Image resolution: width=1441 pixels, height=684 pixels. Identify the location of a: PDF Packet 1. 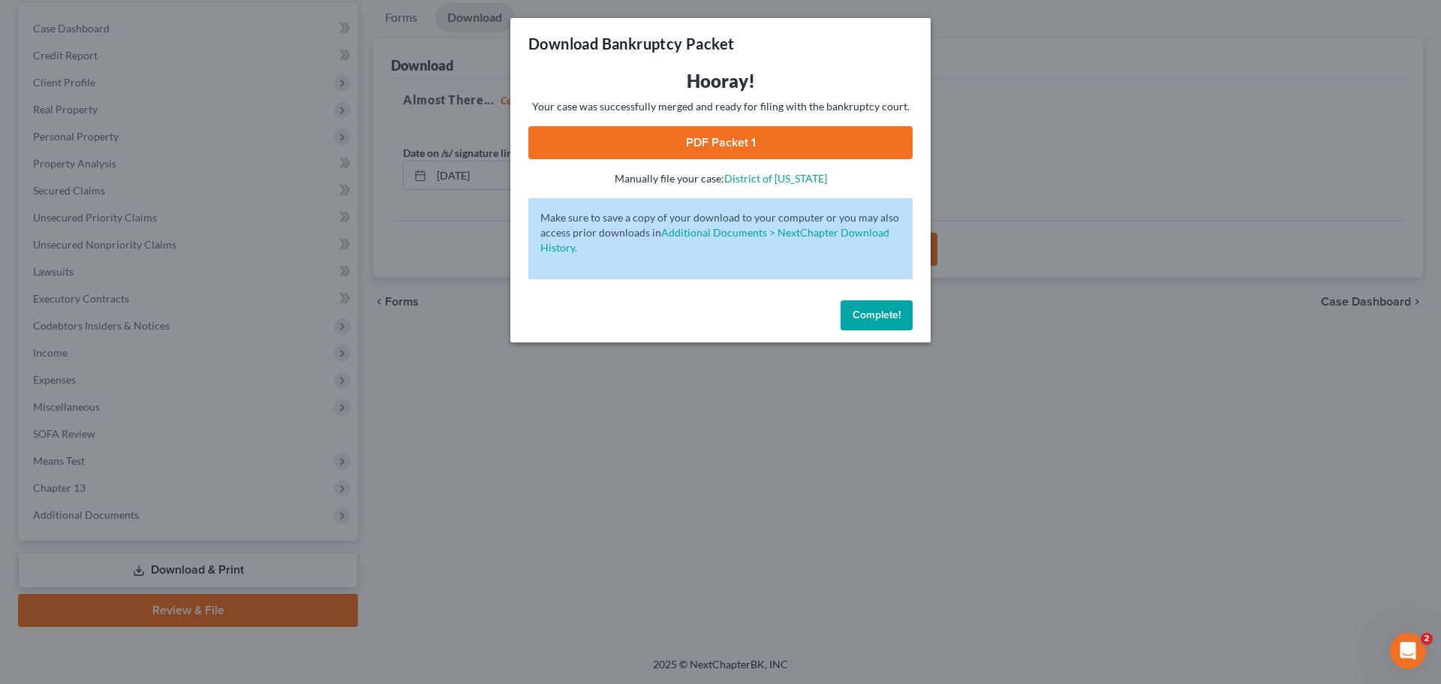
(720, 143).